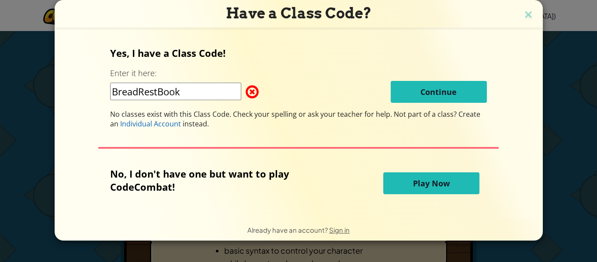 Image resolution: width=597 pixels, height=262 pixels. I want to click on a: Sign in, so click(339, 230).